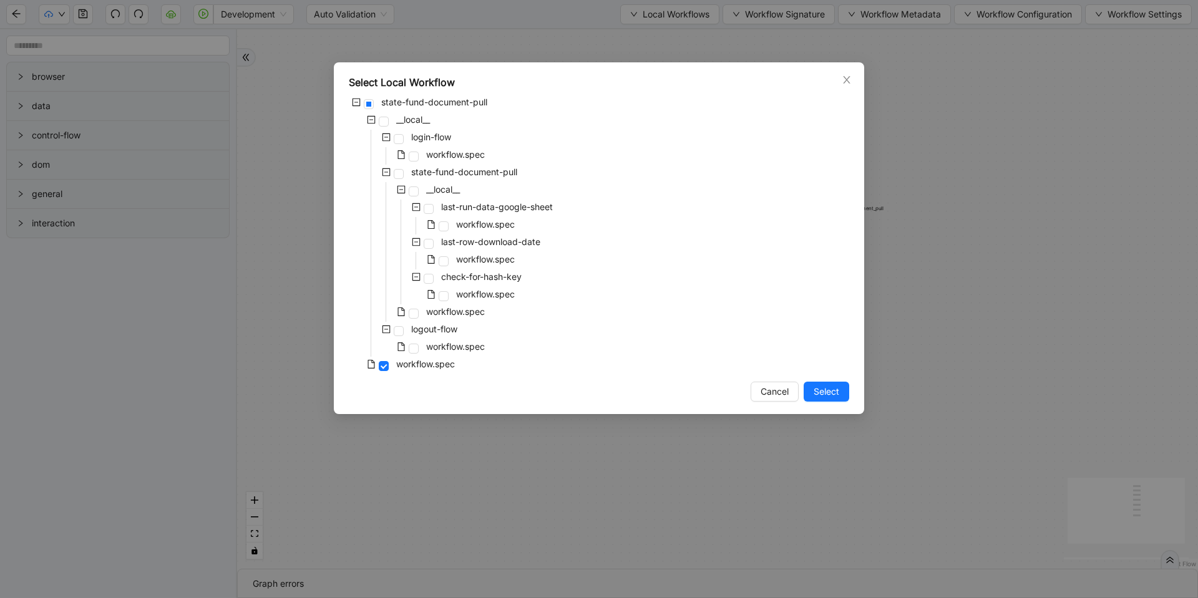 Image resolution: width=1198 pixels, height=598 pixels. I want to click on button: Close, so click(846, 80).